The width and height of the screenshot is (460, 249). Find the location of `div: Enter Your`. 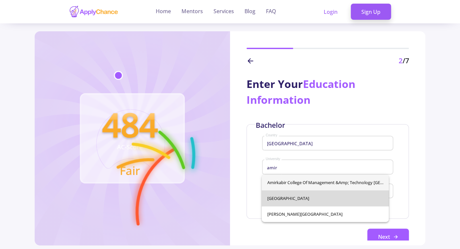

div: Enter Your is located at coordinates (328, 92).